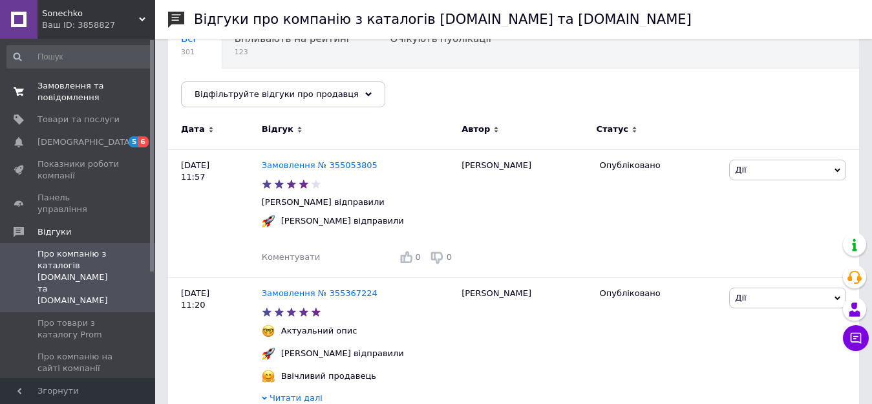 The image size is (872, 404). I want to click on span: Читати далі, so click(296, 398).